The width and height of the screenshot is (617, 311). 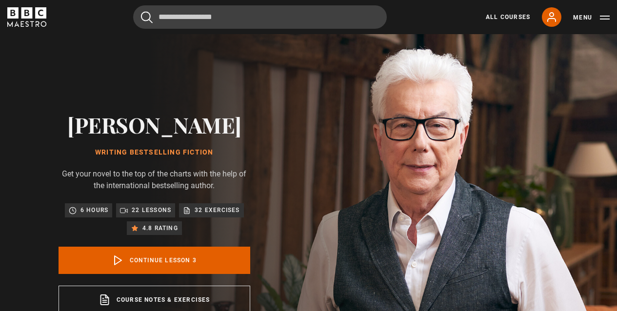 I want to click on input: Search, so click(x=260, y=17).